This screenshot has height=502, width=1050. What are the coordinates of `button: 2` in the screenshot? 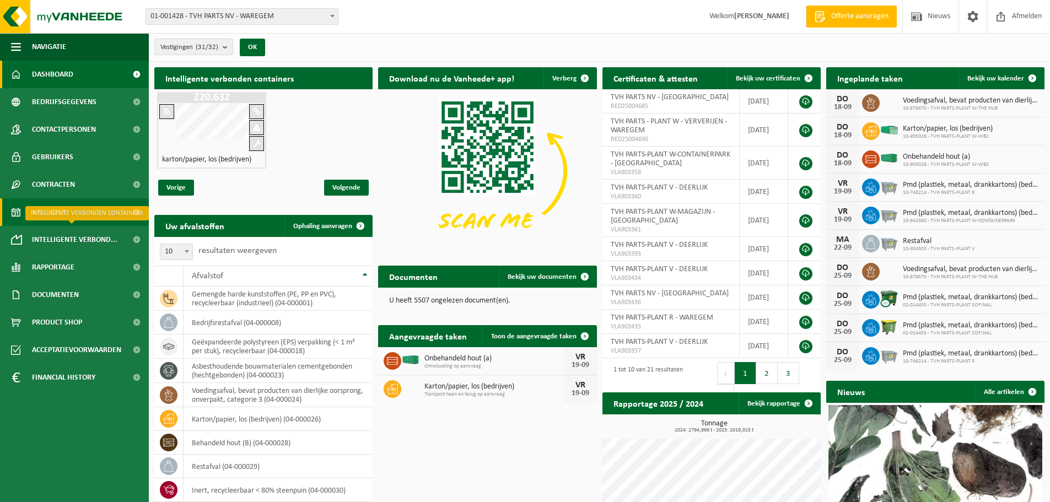 It's located at (767, 373).